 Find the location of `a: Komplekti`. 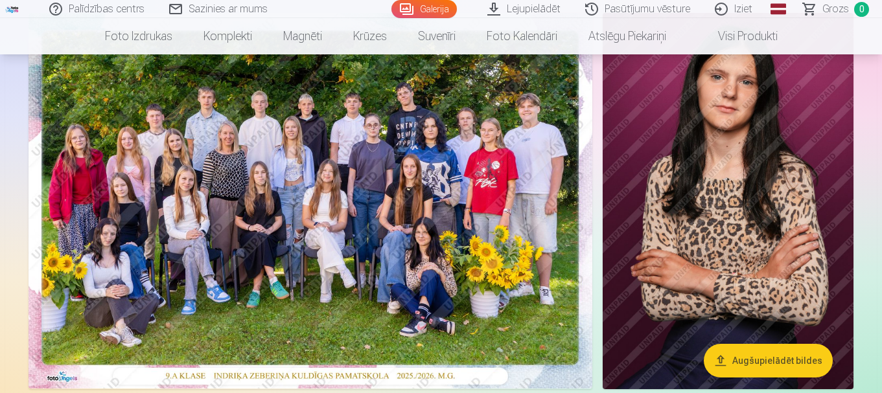

a: Komplekti is located at coordinates (228, 36).